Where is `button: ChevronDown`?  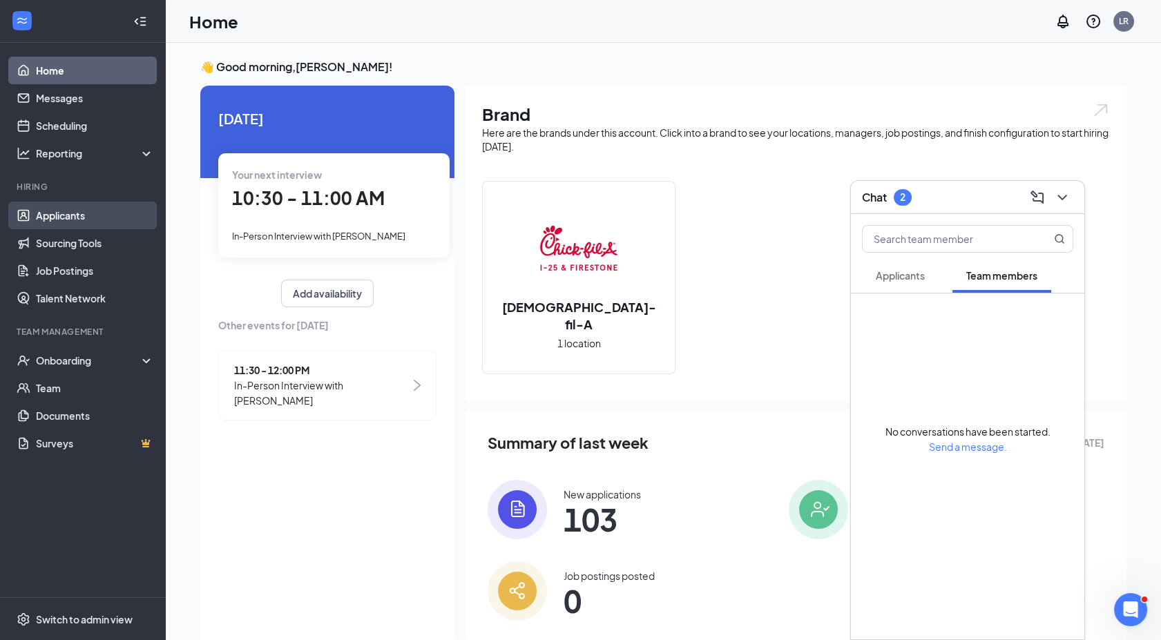 button: ChevronDown is located at coordinates (1062, 198).